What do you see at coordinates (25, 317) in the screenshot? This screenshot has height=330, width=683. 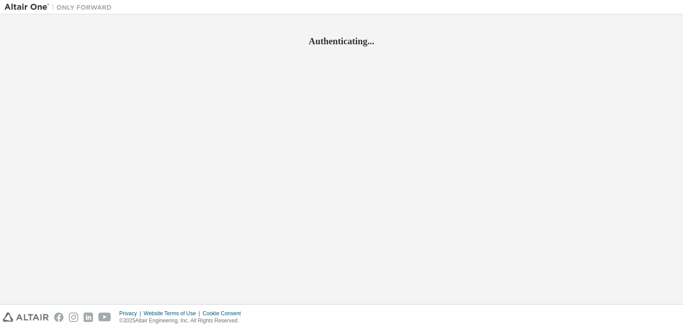 I see `img: altair_logo.svg` at bounding box center [25, 317].